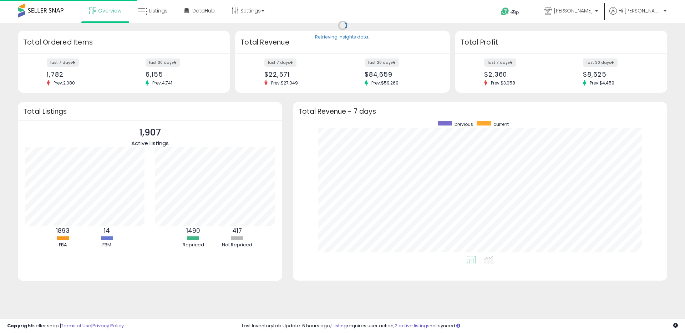 This screenshot has height=333, width=685. Describe the element at coordinates (619, 74) in the screenshot. I see `div: $8,625` at that location.